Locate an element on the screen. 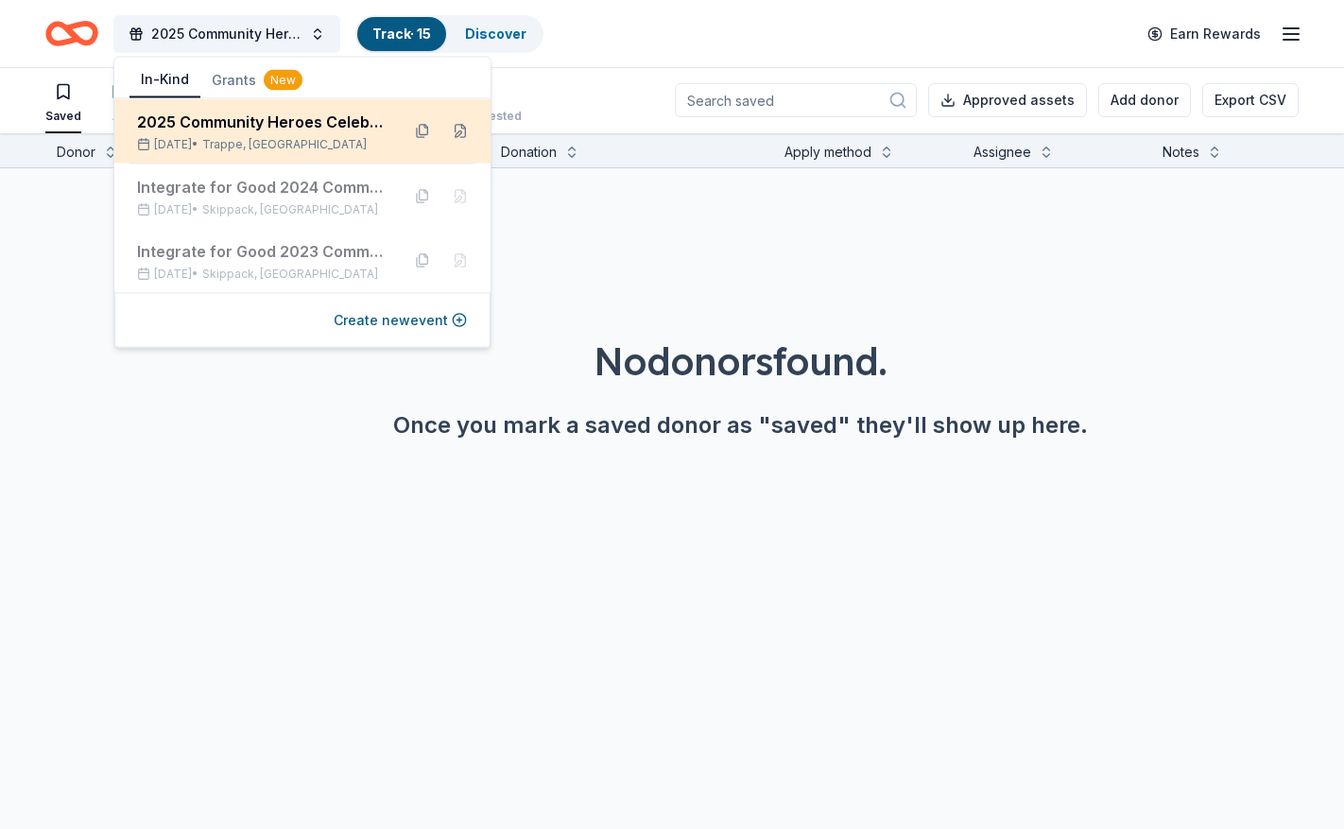 The width and height of the screenshot is (1344, 829). div: Notes is located at coordinates (1181, 152).